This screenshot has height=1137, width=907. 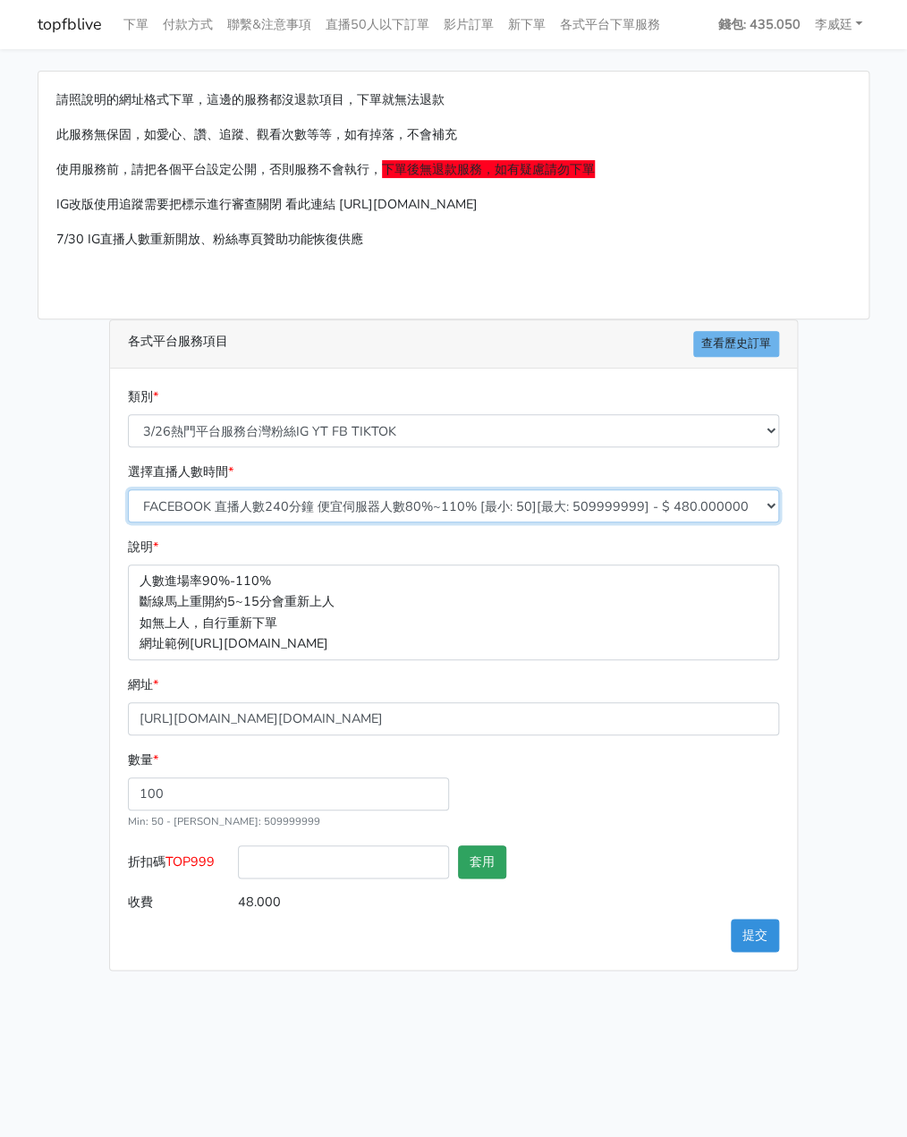 What do you see at coordinates (70, 24) in the screenshot?
I see `a: topfblive` at bounding box center [70, 24].